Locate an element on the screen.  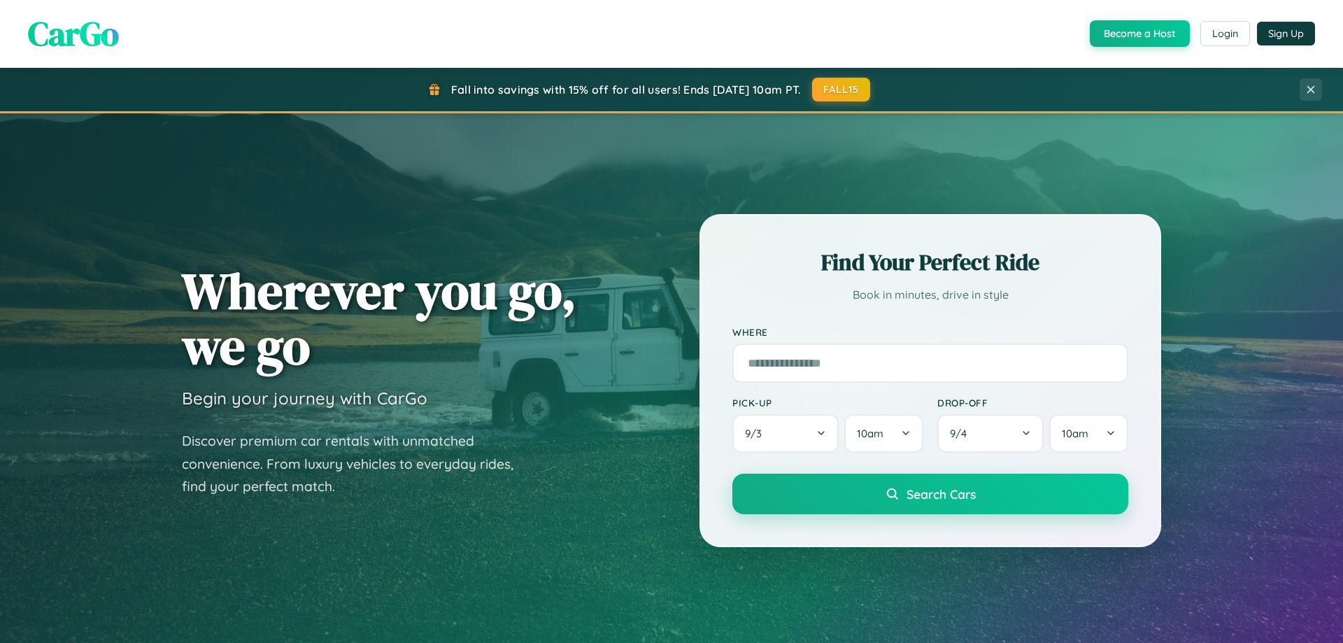
h3: Begin your journey with CarGo is located at coordinates (304, 398).